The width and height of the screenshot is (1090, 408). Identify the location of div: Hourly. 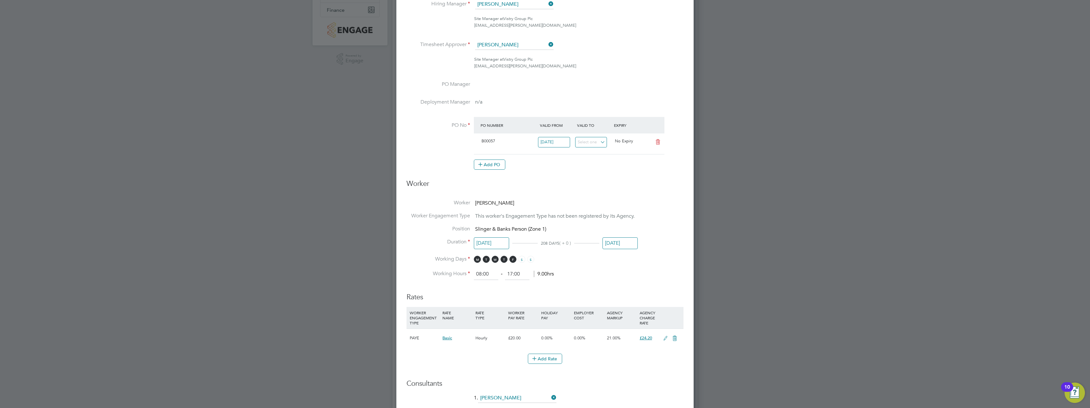
(490, 338).